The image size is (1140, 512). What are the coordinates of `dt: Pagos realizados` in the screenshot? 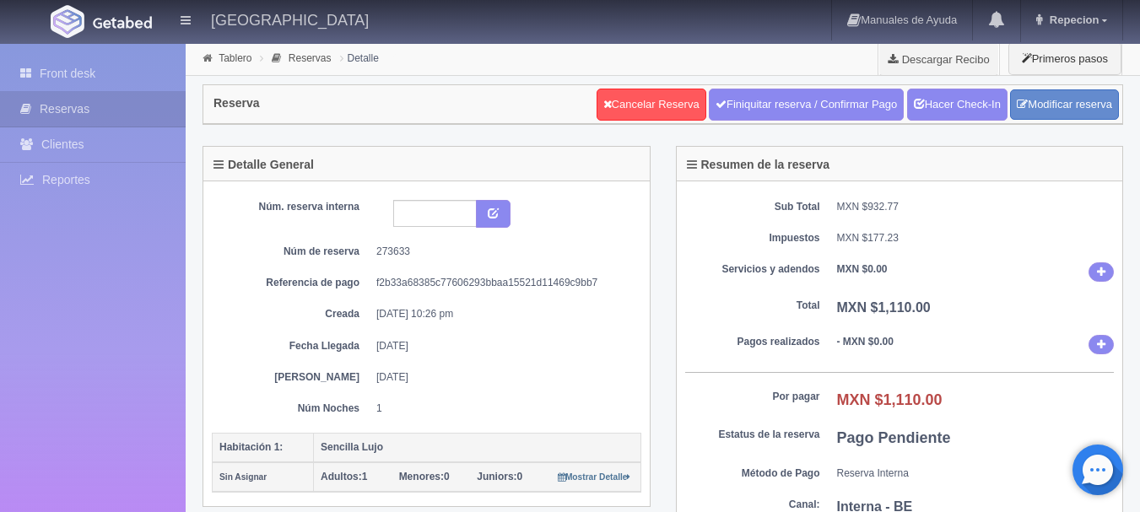 It's located at (752, 342).